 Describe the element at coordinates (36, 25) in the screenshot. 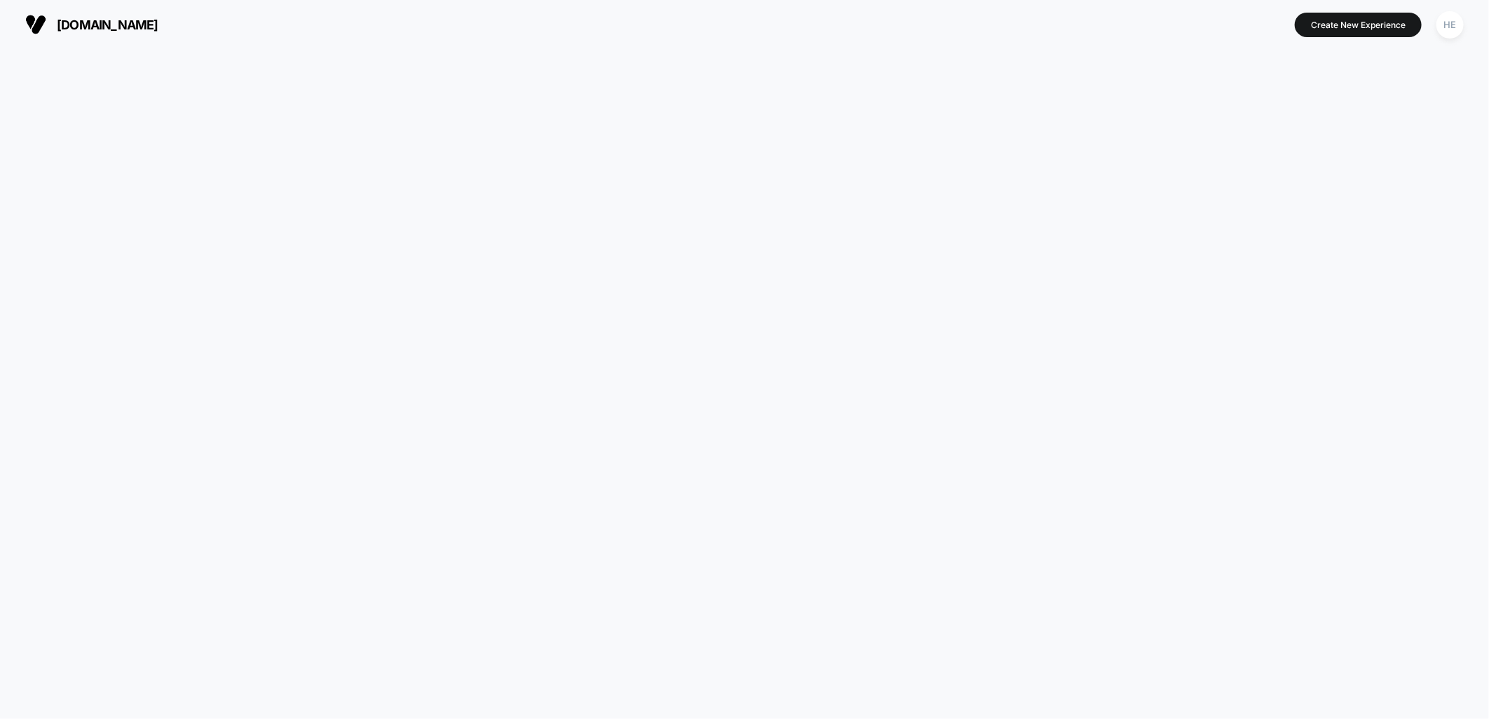

I see `img: Visually logo` at that location.